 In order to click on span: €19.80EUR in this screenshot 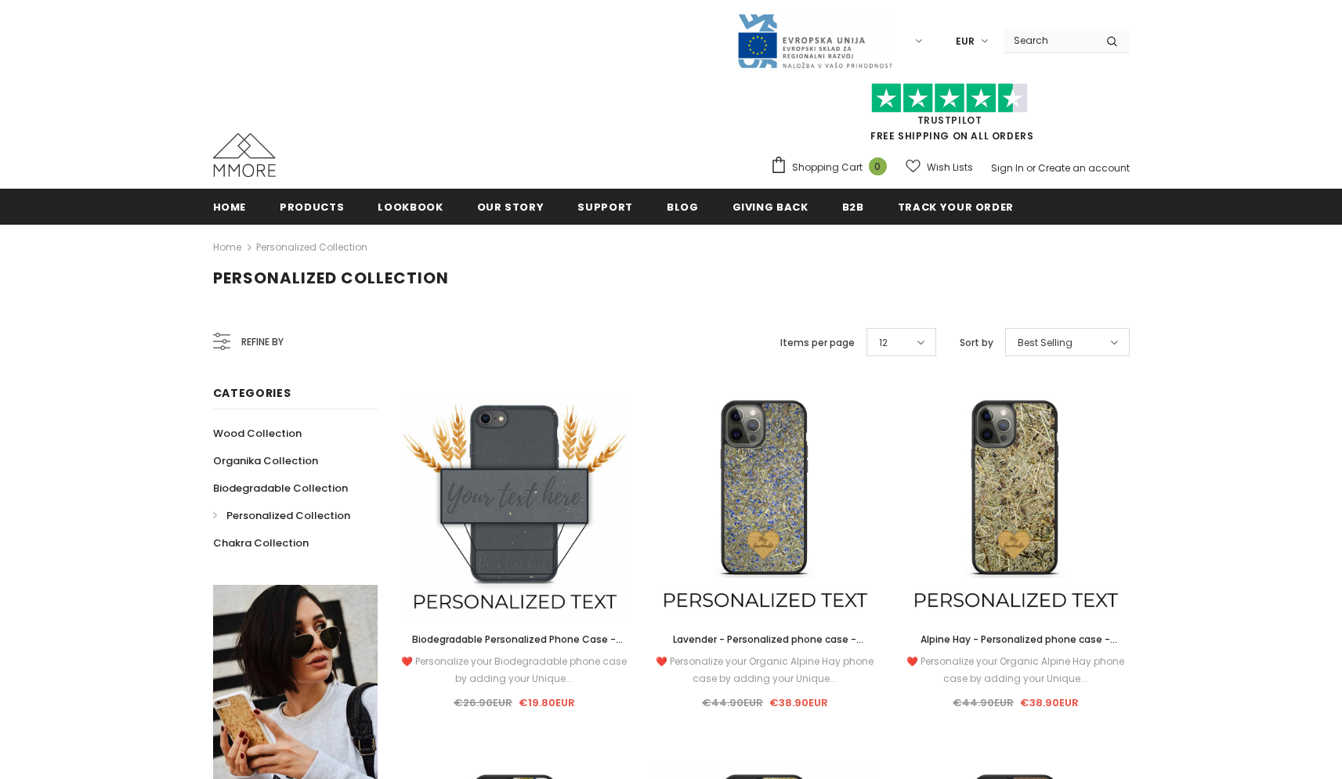, I will do `click(547, 703)`.